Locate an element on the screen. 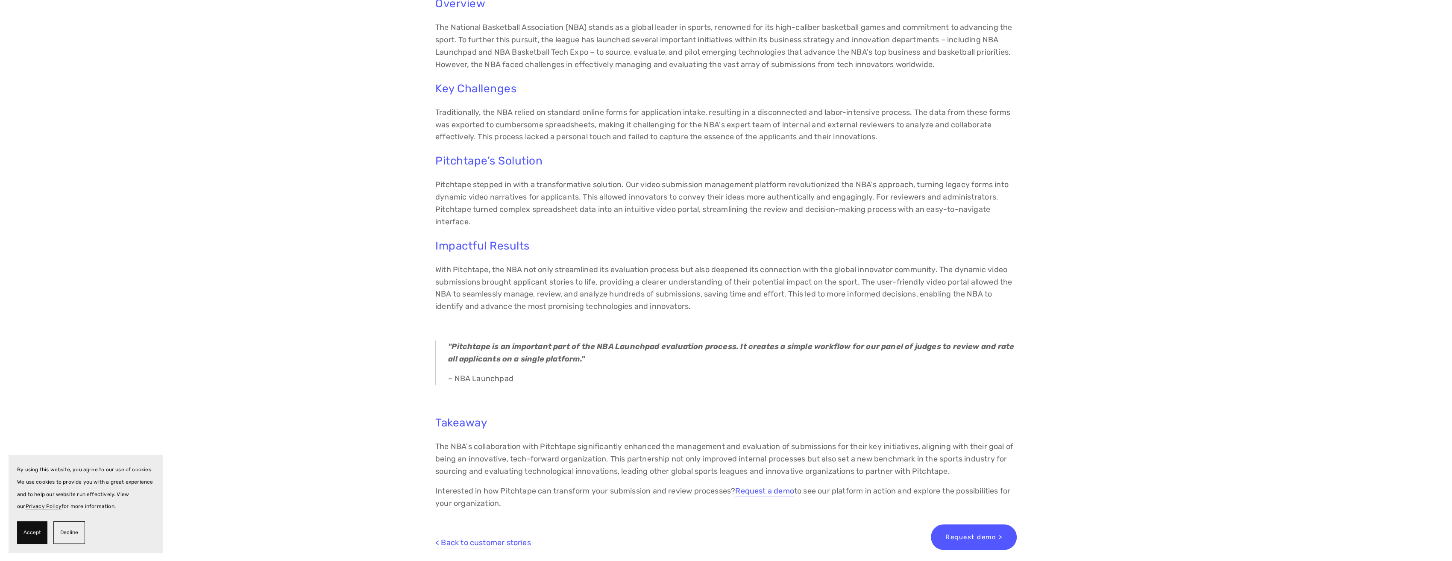 The width and height of the screenshot is (1452, 561). button: Accept is located at coordinates (32, 532).